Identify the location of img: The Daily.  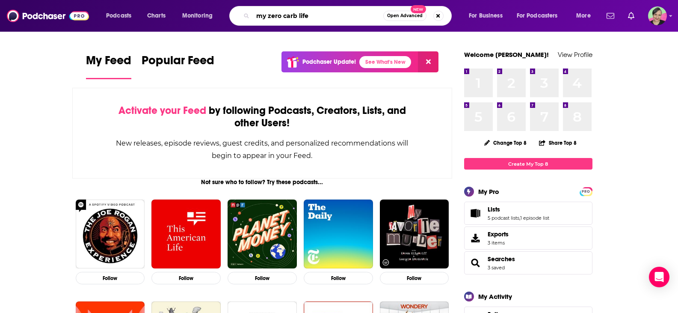
(338, 234).